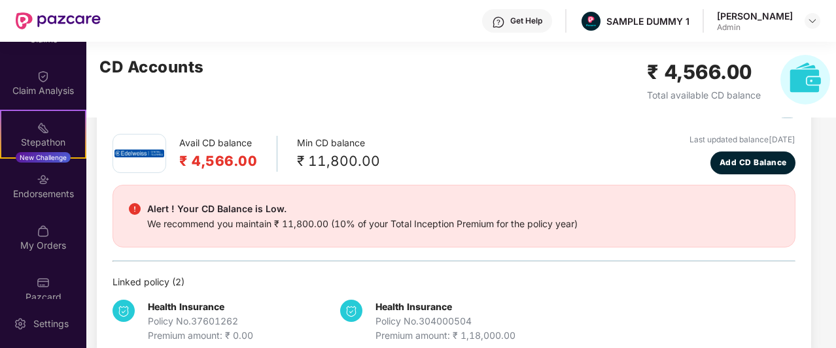 This screenshot has width=836, height=348. I want to click on img: svg+xml;base64,PHN2ZyBpZD0iRGFuZ2VyX2FsZXJ0IiBkYXRhLW5hbWU9IkRhbmdlciBhbGVydCIgeG1sbnM9Imh0dHA6Ly..., so click(135, 209).